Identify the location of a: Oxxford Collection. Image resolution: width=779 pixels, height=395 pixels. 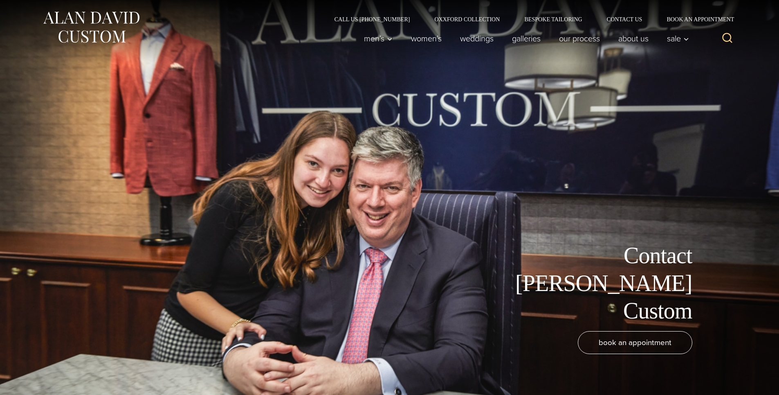
(467, 19).